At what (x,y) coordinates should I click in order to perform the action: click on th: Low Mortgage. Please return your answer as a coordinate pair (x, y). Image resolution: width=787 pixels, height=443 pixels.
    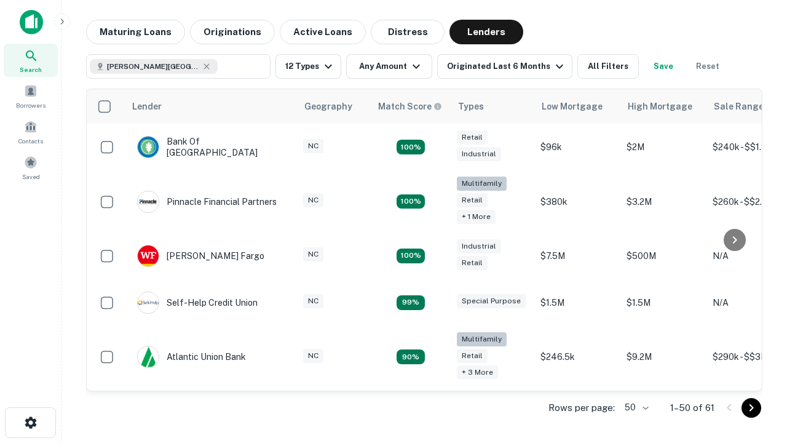
    Looking at the image, I should click on (578, 106).